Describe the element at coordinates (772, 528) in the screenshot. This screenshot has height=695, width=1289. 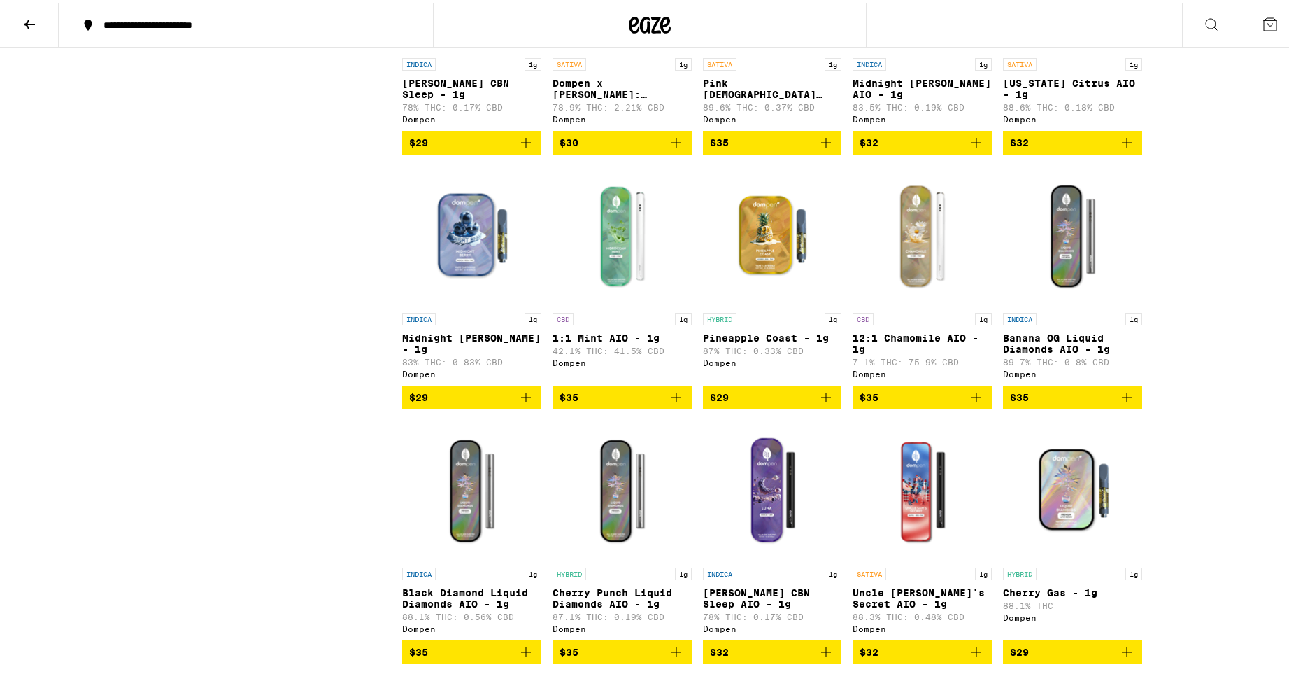
I see `a: Open page for Luna CBN Sleep AIO - 1g from Dompen` at that location.